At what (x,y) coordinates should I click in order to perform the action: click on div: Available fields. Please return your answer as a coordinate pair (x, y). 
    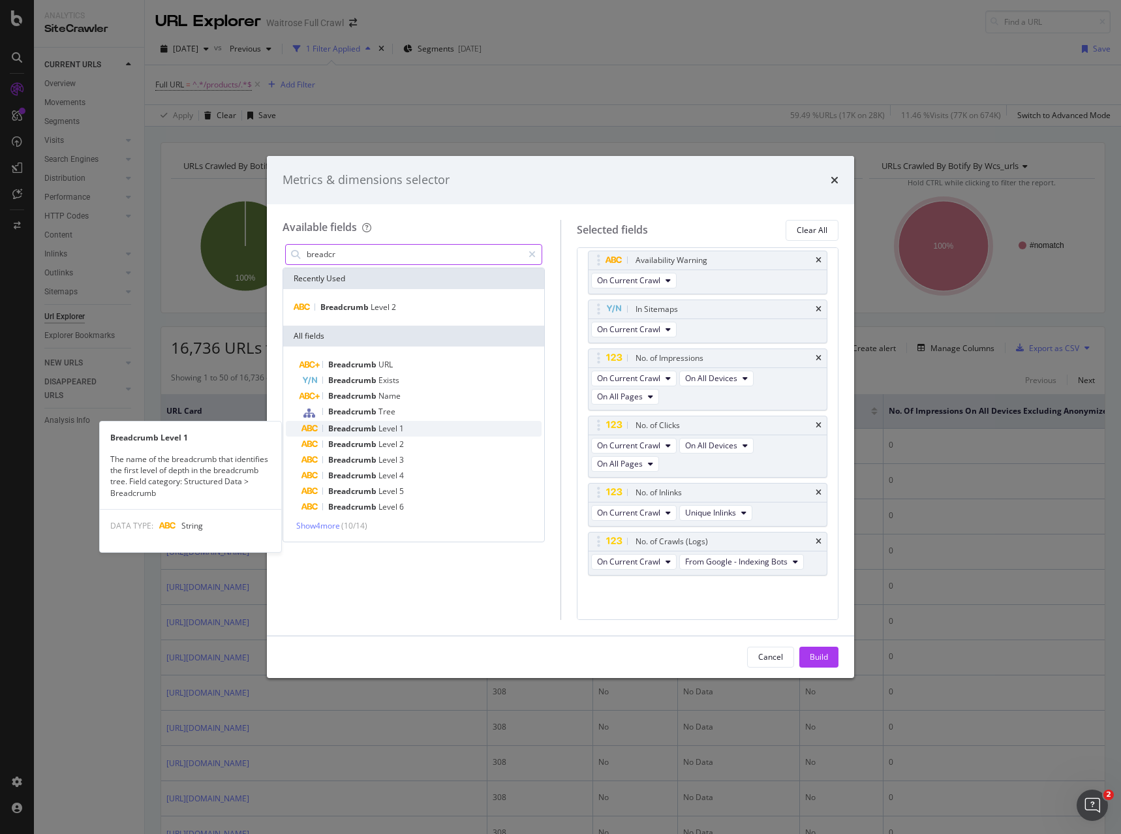
    Looking at the image, I should click on (320, 227).